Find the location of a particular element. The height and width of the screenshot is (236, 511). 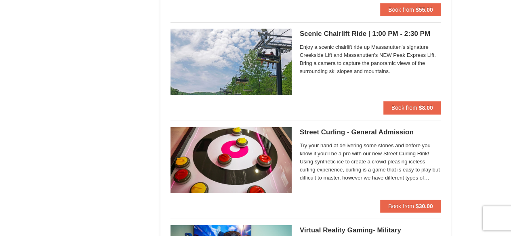

span: Enjoy a scenic chairlift ride up Massanutten’s signature Creekside Lift and Massanutten's NEW Pea... is located at coordinates (370, 59).